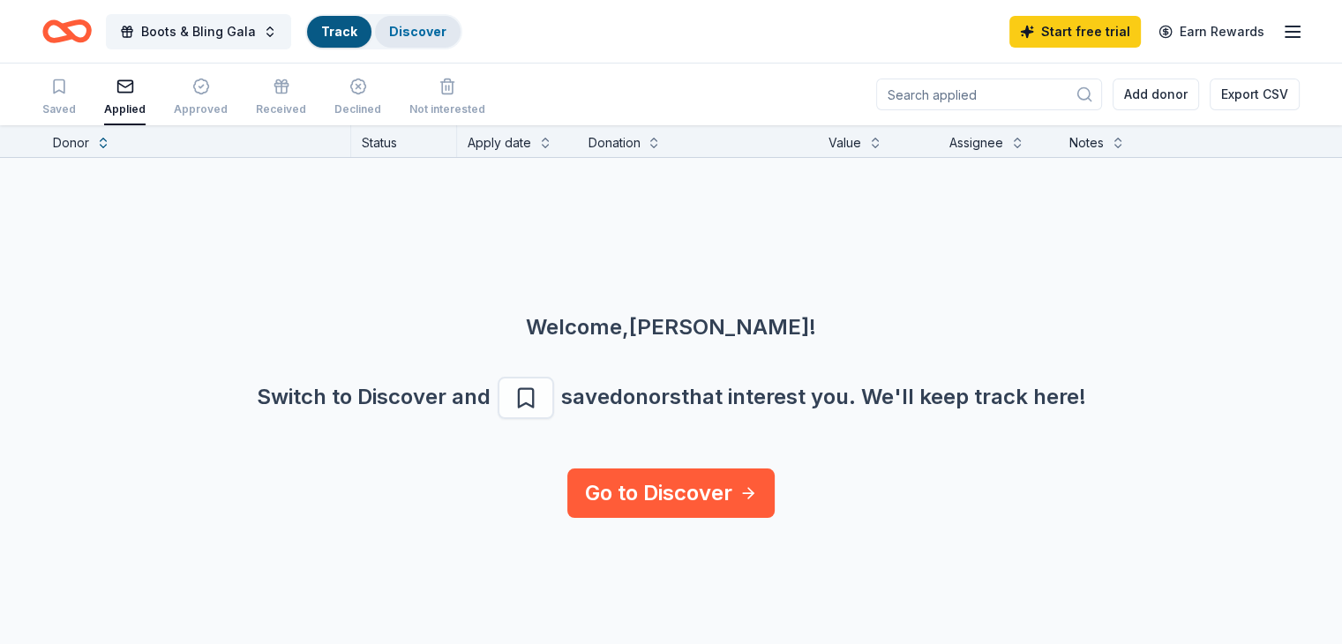  Describe the element at coordinates (1156, 94) in the screenshot. I see `button: Add donor` at that location.